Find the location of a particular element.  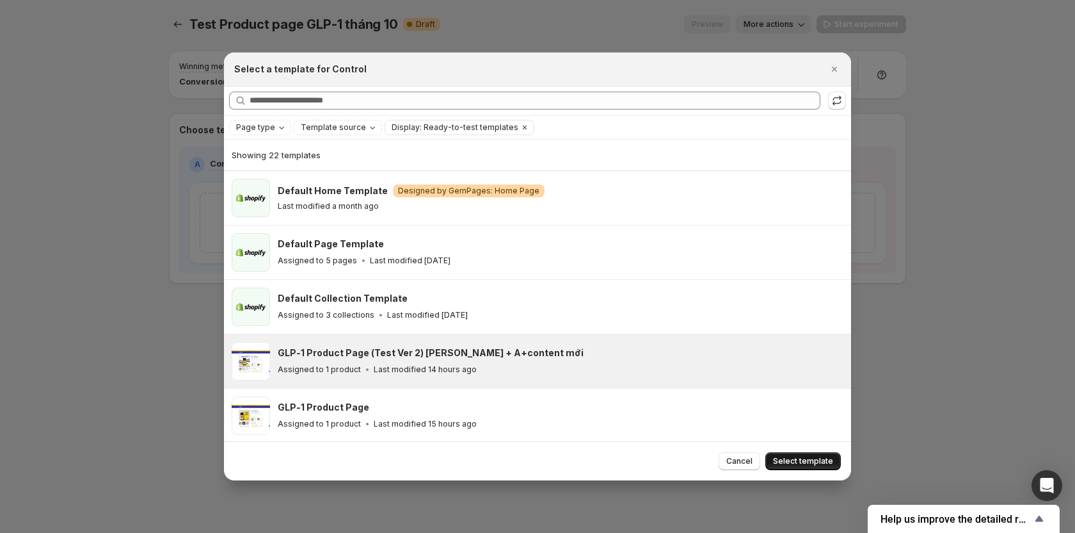

span: Designed by GemPages: Home Page is located at coordinates (469, 191).